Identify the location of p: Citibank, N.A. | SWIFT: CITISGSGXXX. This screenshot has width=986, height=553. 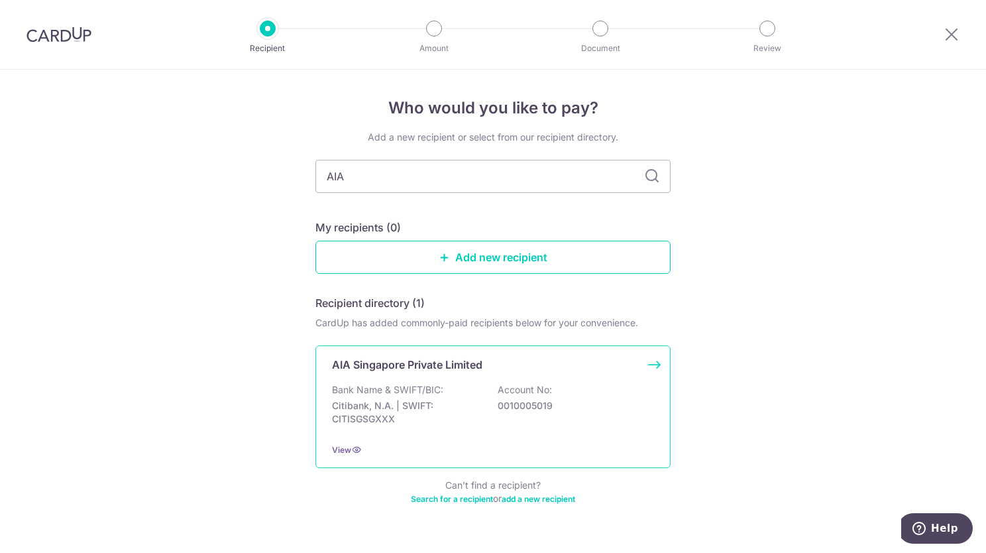
(406, 412).